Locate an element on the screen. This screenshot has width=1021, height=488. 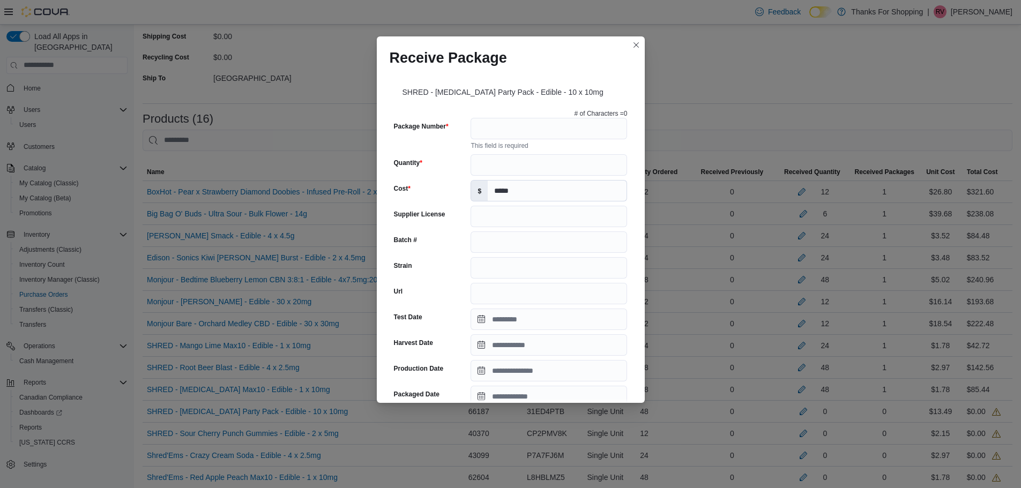
label: Supplier License is located at coordinates (420, 214).